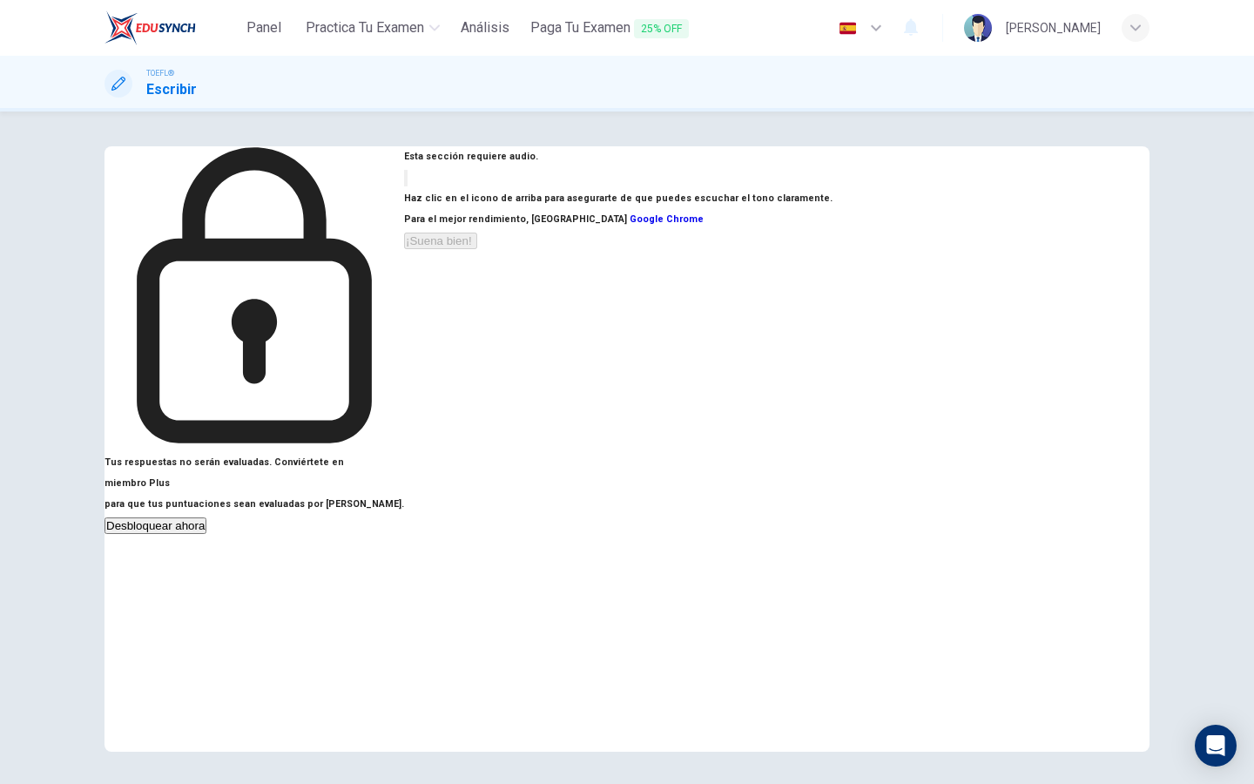  I want to click on h6: Tus respuestas no serán evaluadas. Conviértete en para que tus puntuaciones sean evaluadas por [P..., so click(254, 483).